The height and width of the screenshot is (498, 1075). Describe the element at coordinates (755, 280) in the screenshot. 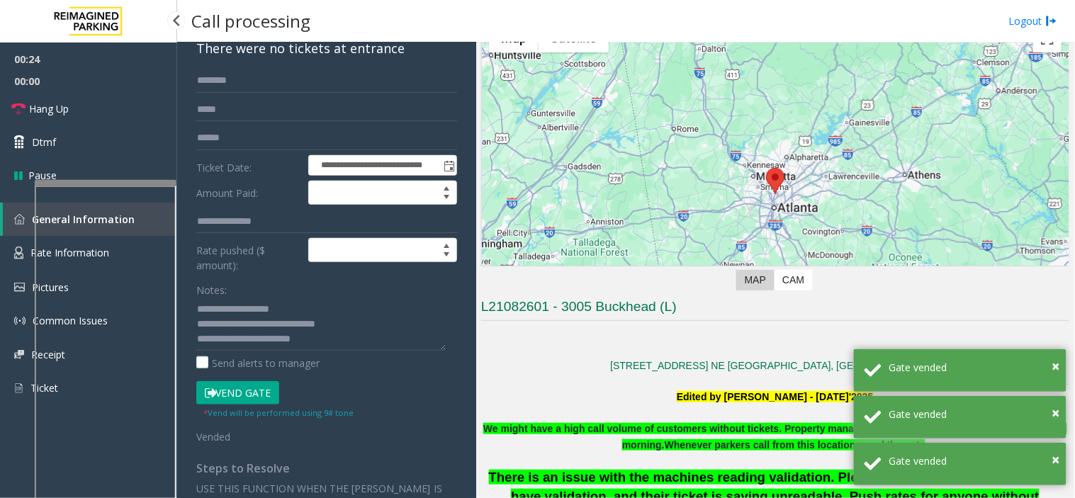

I see `label: Map` at that location.